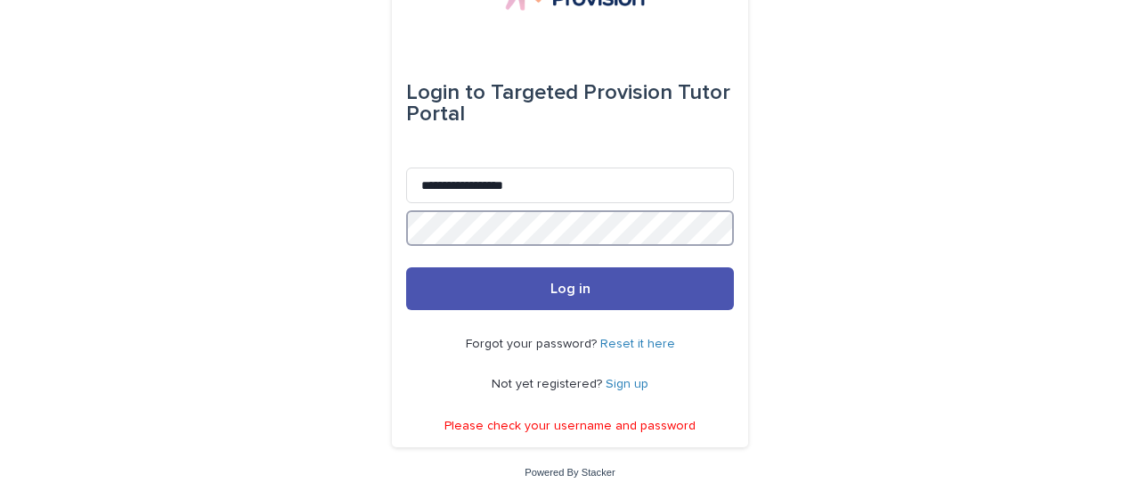 This screenshot has height=491, width=1140. Describe the element at coordinates (570, 103) in the screenshot. I see `div: Targeted Provision Tutor Portal` at that location.